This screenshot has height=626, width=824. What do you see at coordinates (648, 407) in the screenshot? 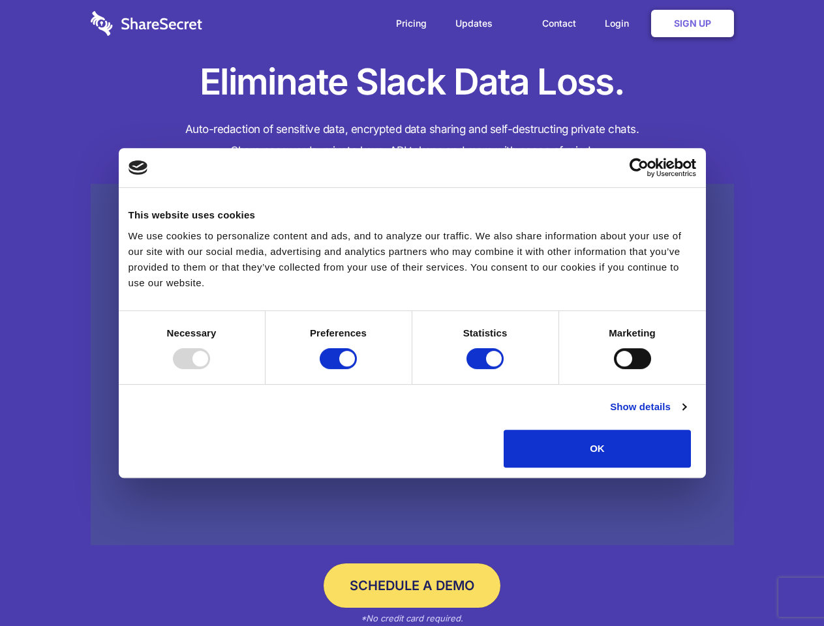
I see `a: Show details` at bounding box center [648, 407].